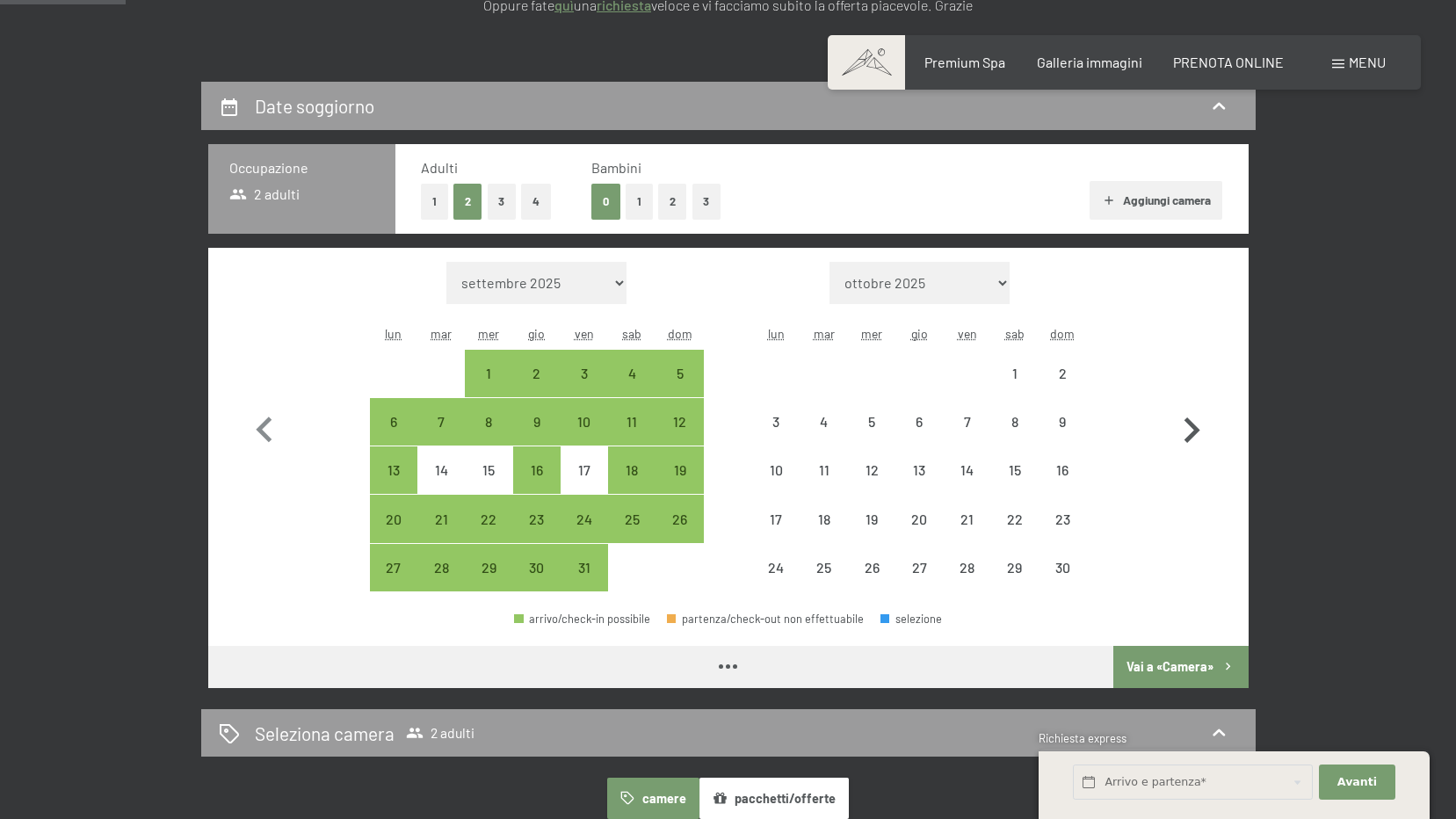 The image size is (1456, 819). I want to click on h2: Seleziona camera, so click(324, 733).